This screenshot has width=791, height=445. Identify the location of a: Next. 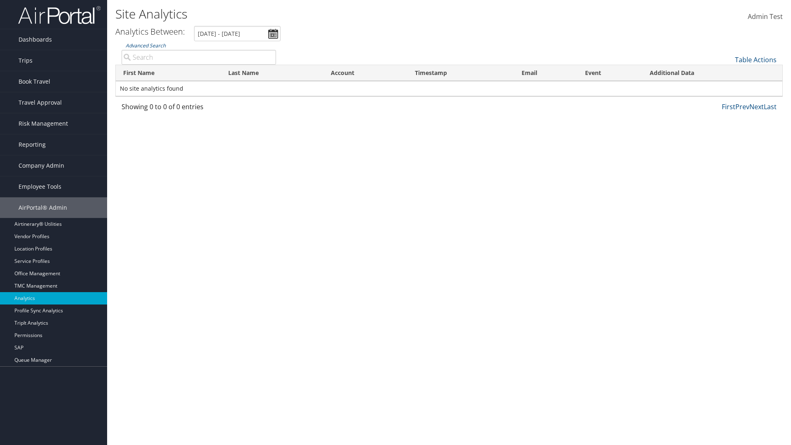
(756, 107).